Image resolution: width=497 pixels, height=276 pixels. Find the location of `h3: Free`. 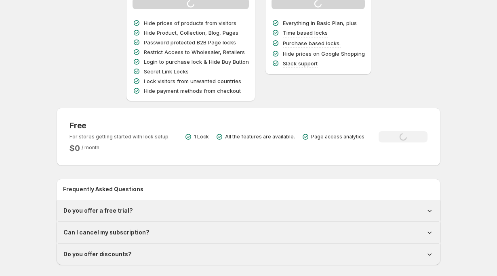

h3: Free is located at coordinates (120, 126).